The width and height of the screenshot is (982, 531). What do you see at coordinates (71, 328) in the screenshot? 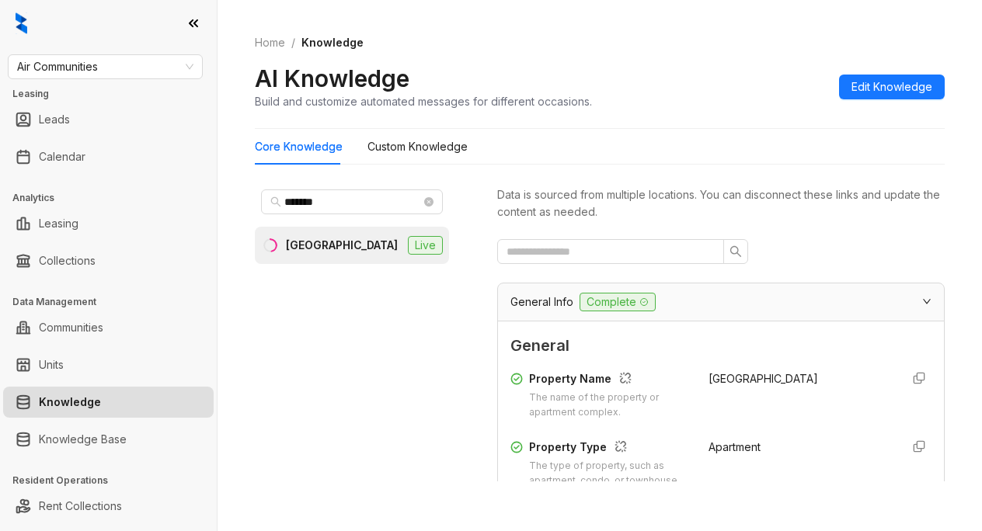
I see `a: Communities` at bounding box center [71, 328].